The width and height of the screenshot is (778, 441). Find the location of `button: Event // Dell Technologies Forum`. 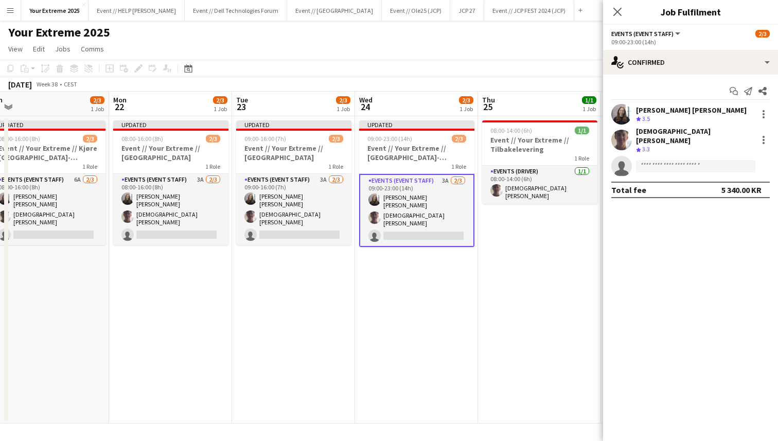

button: Event // Dell Technologies Forum is located at coordinates (236, 10).